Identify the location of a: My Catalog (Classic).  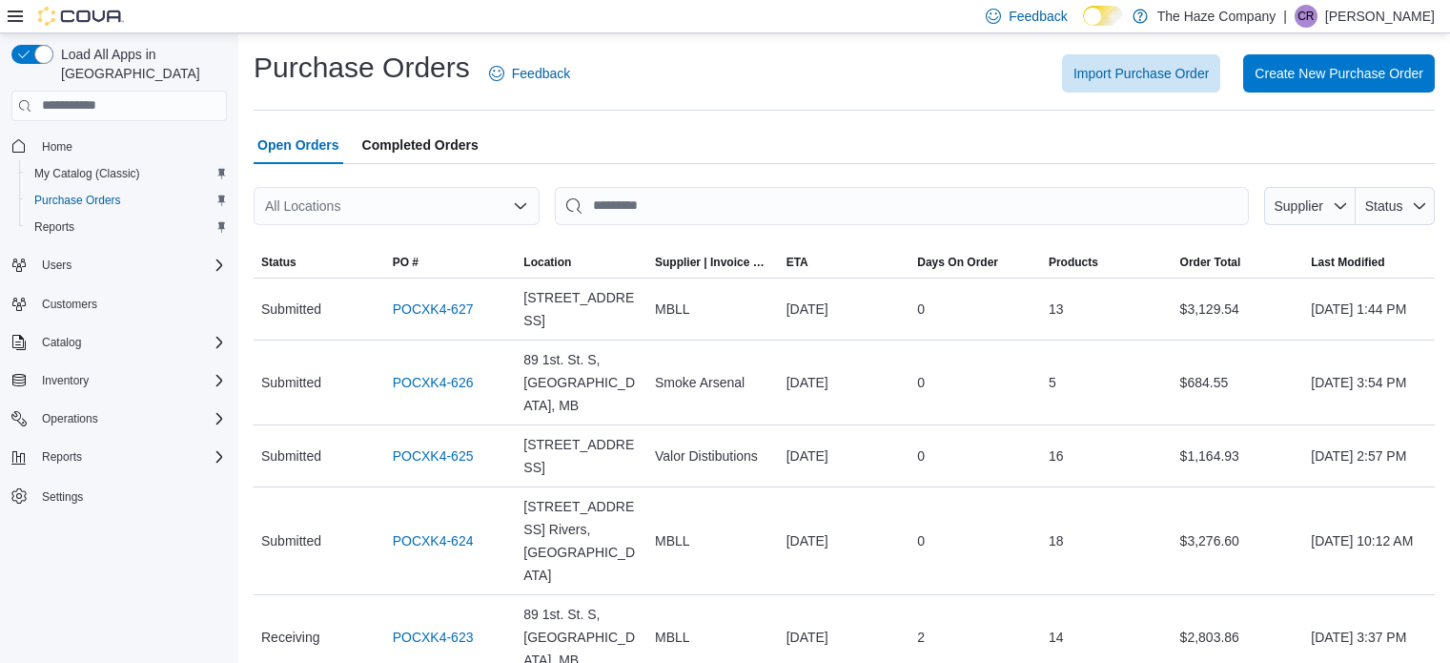
(87, 173).